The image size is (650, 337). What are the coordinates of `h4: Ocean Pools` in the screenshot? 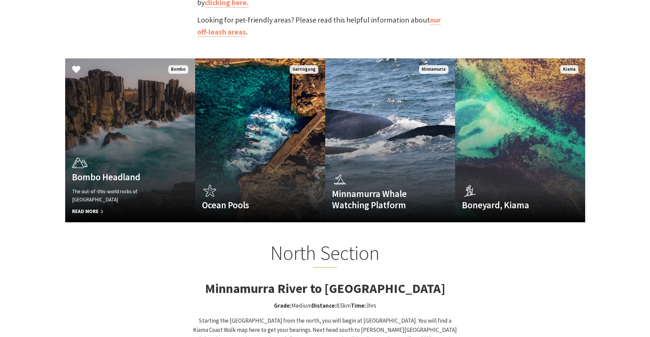 It's located at (251, 205).